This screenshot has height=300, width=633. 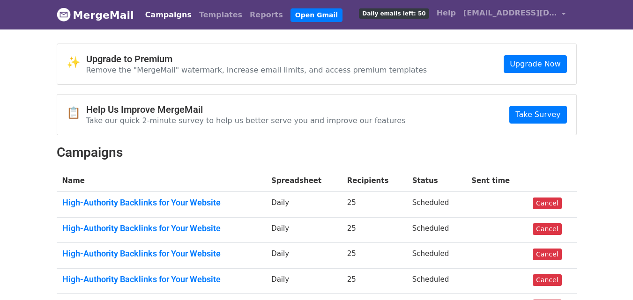 I want to click on a: Help, so click(x=446, y=13).